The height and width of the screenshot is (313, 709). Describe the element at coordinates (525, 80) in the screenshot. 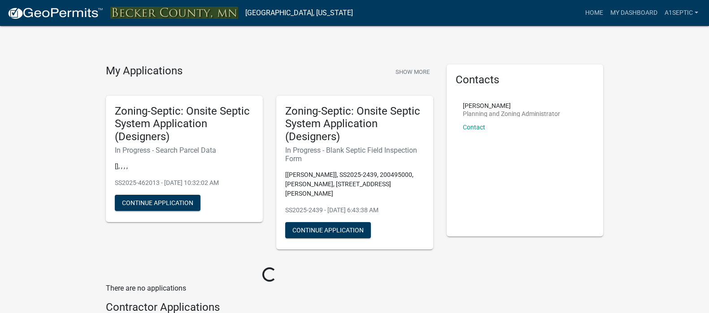

I see `h5: Contacts` at that location.